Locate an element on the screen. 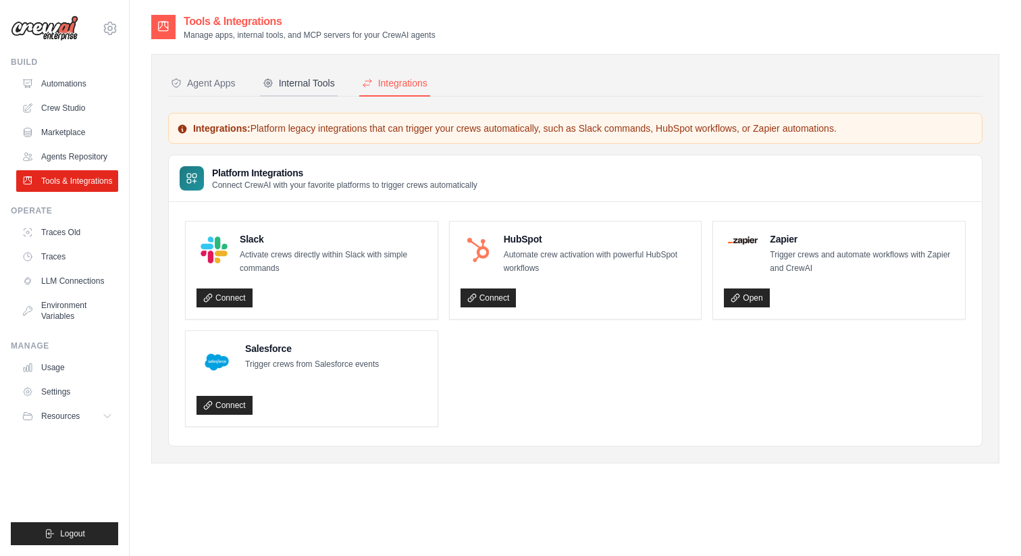 This screenshot has width=1021, height=556. a: Marketplace is located at coordinates (67, 132).